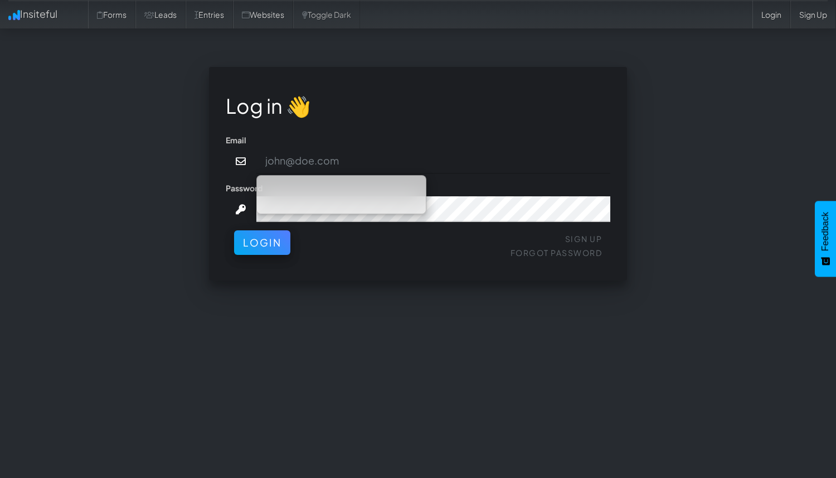 This screenshot has width=836, height=478. I want to click on button: Feedback - Show survey, so click(826, 239).